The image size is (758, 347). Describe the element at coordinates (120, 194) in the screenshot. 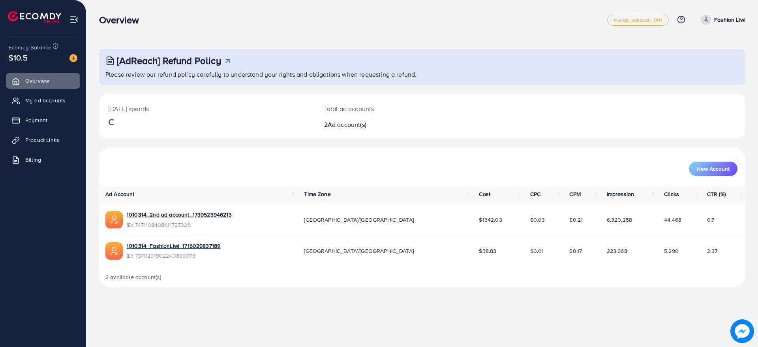

I see `span: Ad Account` at that location.